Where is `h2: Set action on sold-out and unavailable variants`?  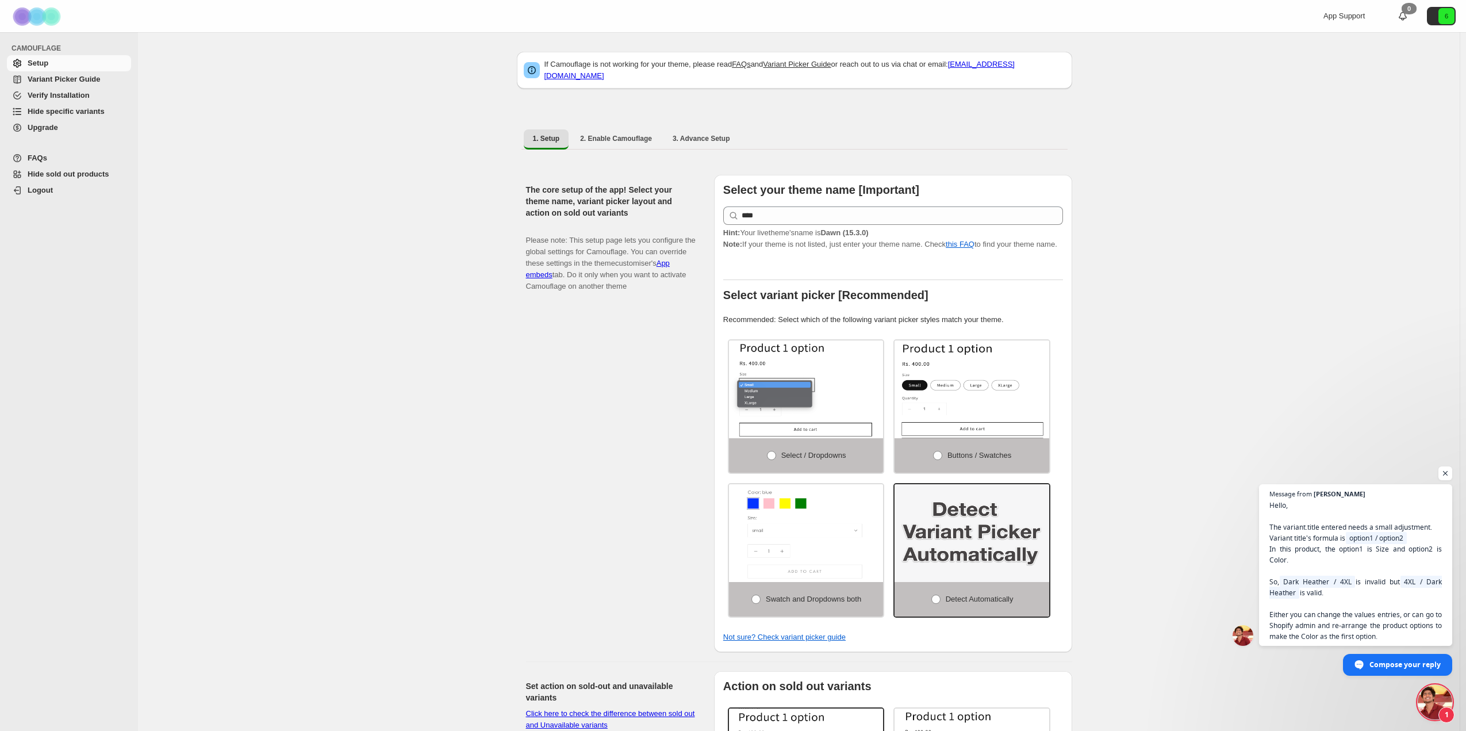 h2: Set action on sold-out and unavailable variants is located at coordinates (611, 692).